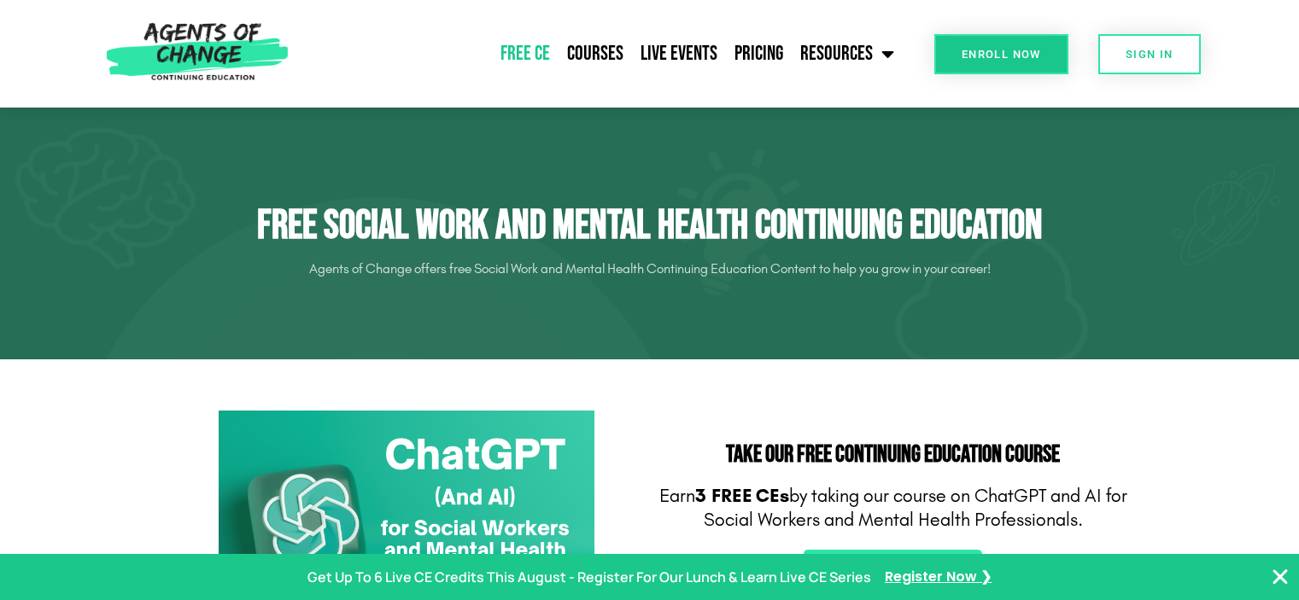  I want to click on span: Enroll Now, so click(1001, 54).